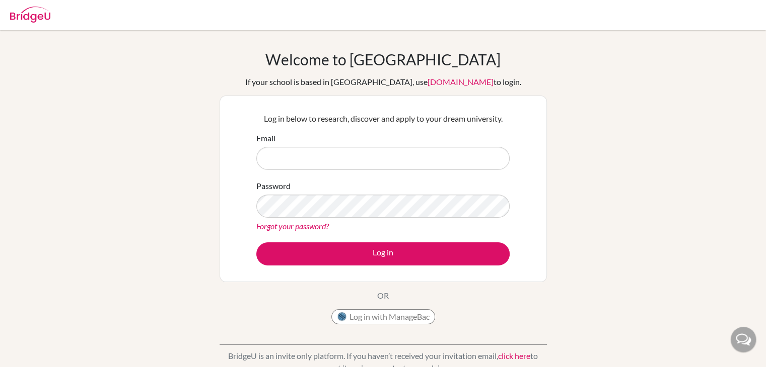 This screenshot has width=766, height=367. What do you see at coordinates (33, 12) in the screenshot?
I see `span: Help` at bounding box center [33, 12].